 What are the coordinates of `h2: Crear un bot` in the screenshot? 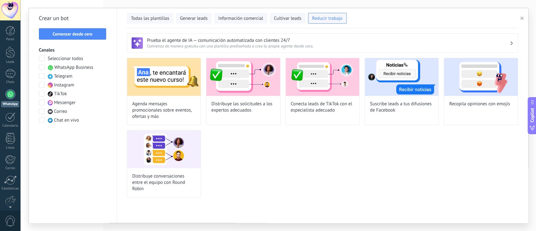 It's located at (73, 18).